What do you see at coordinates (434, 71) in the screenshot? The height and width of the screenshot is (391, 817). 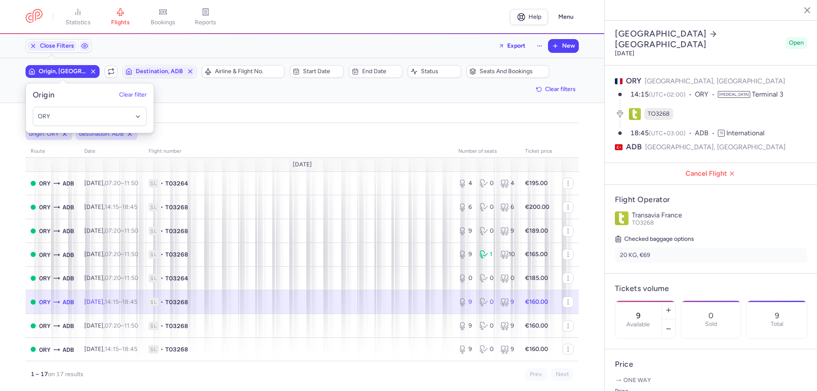 I see `button: Status` at bounding box center [434, 71].